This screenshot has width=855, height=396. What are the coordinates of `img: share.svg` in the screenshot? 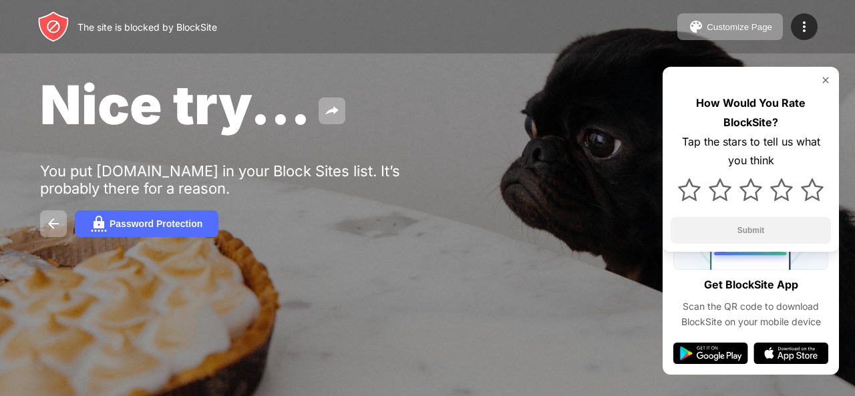 It's located at (332, 111).